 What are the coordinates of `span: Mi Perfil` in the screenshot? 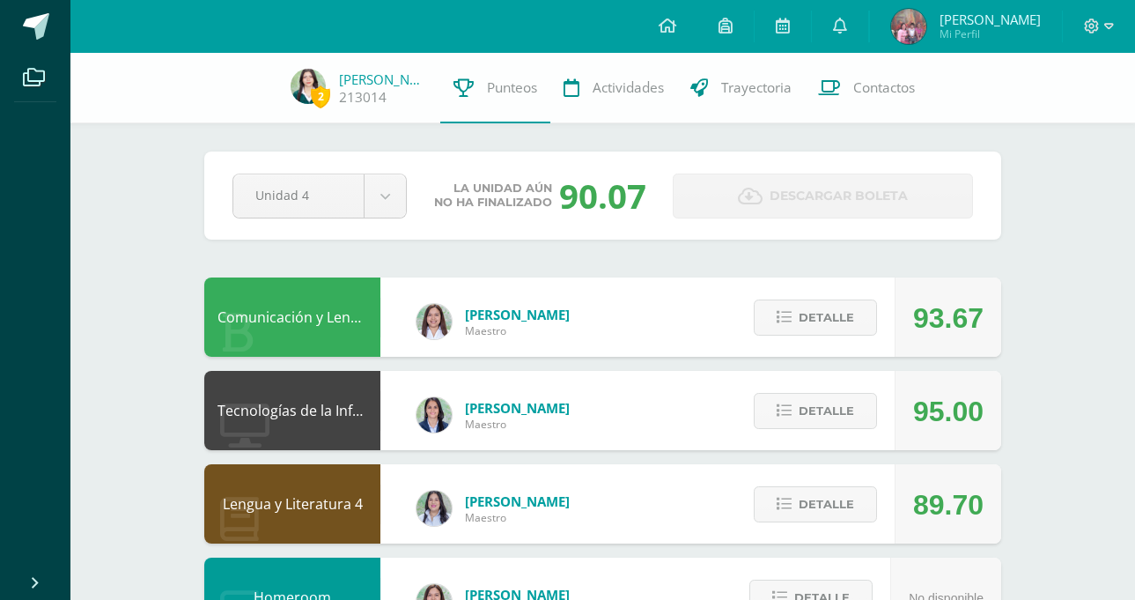 It's located at (990, 33).